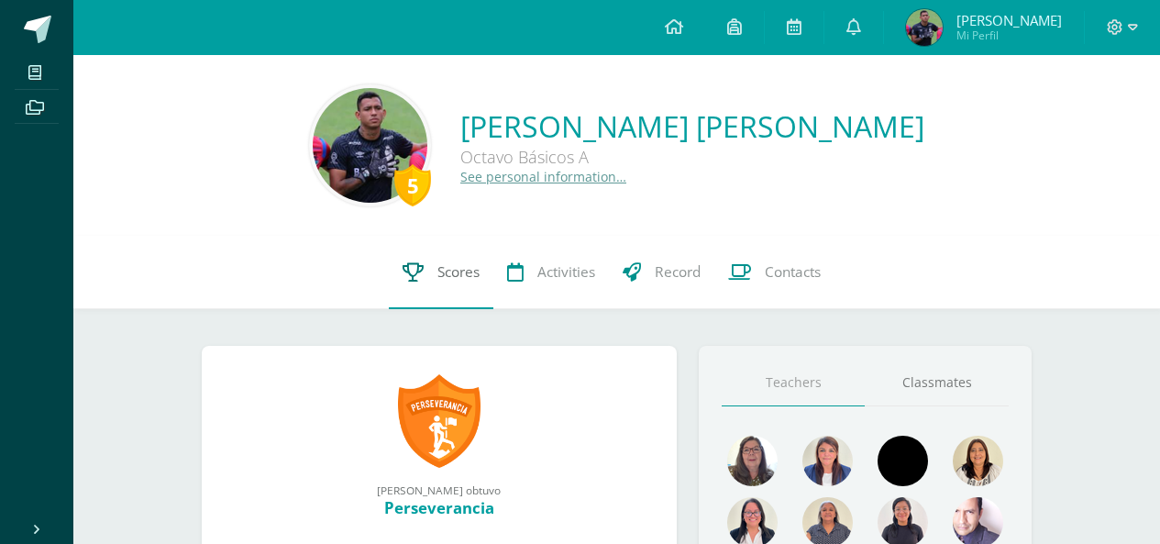  Describe the element at coordinates (774, 272) in the screenshot. I see `a: Contacts` at that location.